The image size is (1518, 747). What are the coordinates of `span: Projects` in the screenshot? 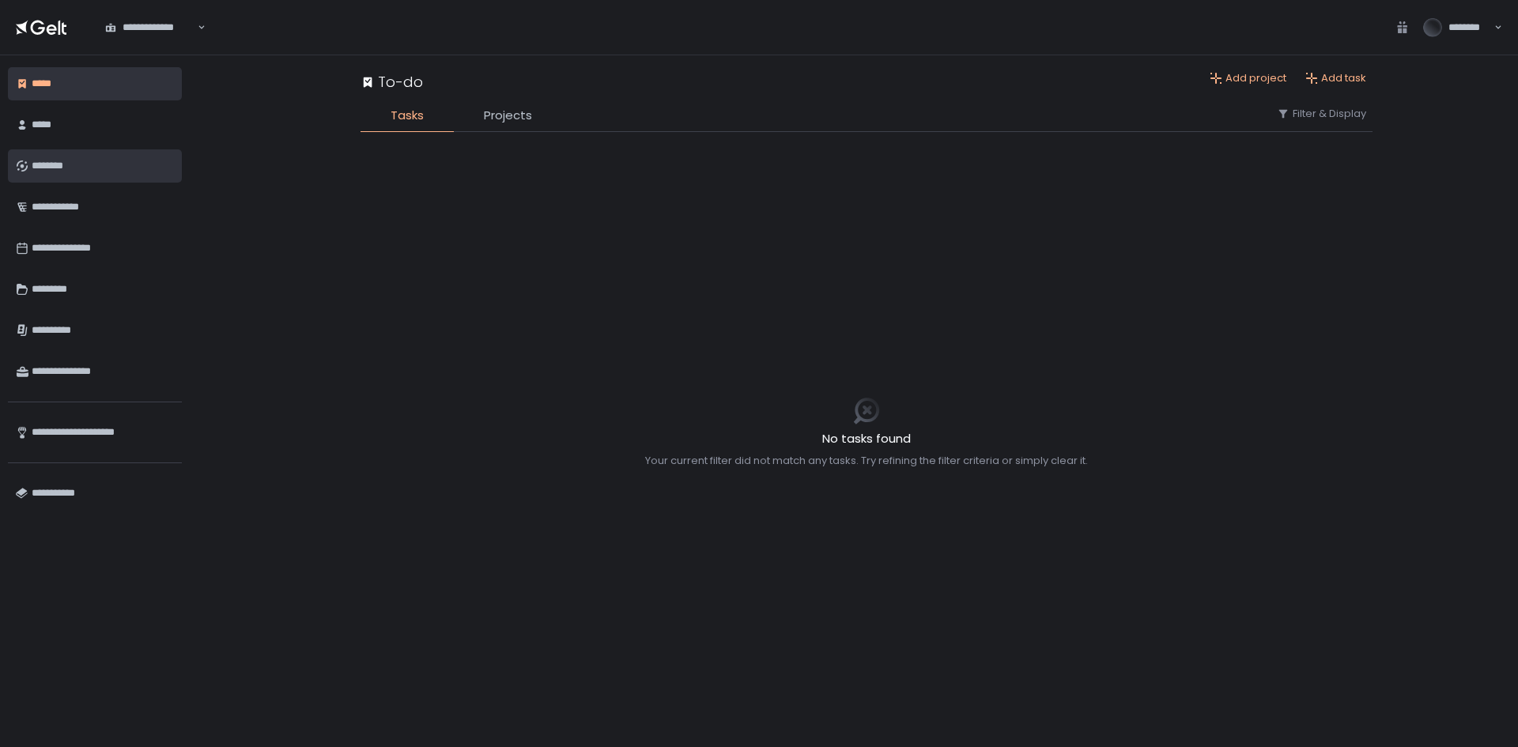 It's located at (508, 115).